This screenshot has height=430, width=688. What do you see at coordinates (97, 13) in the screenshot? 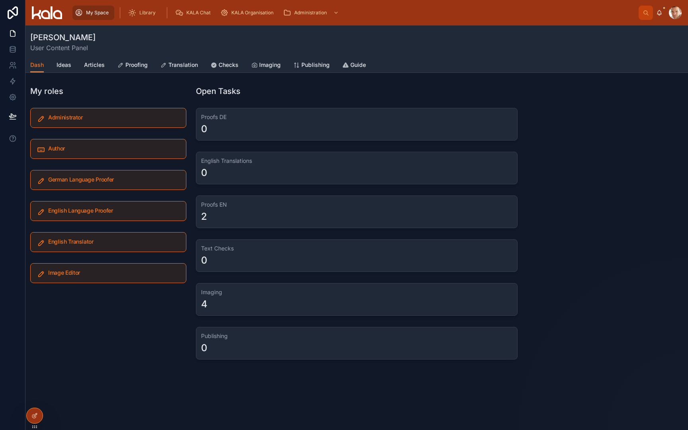
I see `span: My Space` at bounding box center [97, 13].